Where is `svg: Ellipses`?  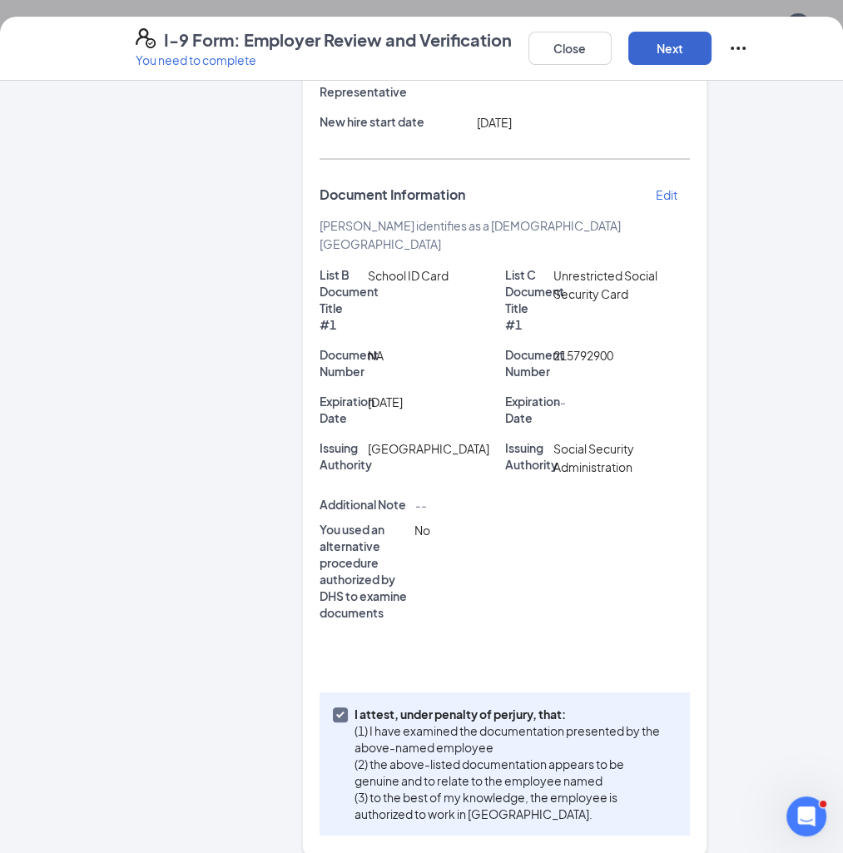
svg: Ellipses is located at coordinates (738, 48).